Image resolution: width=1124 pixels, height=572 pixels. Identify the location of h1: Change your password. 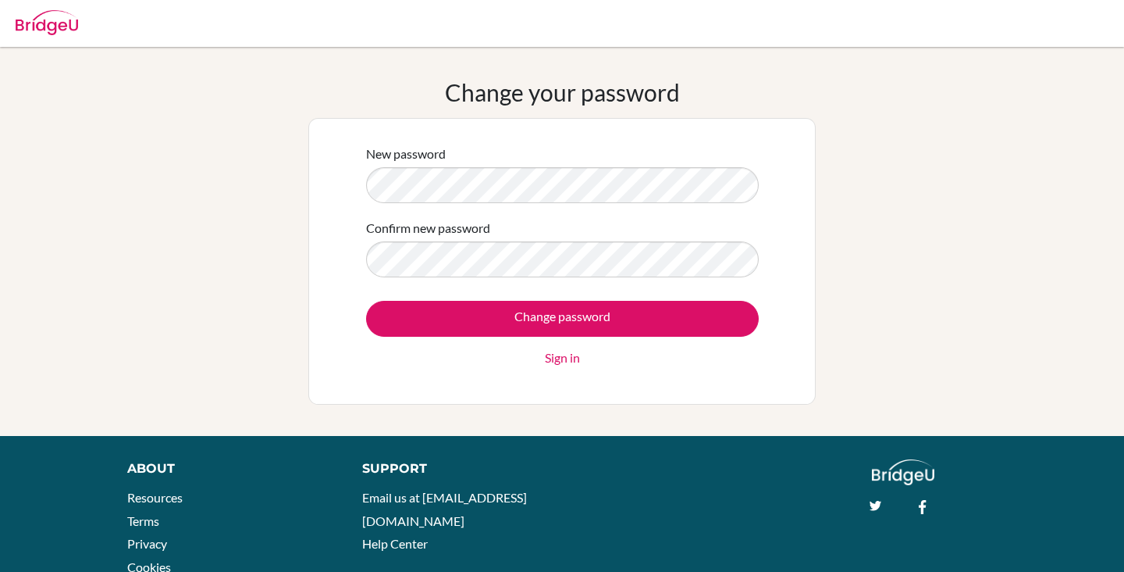
(562, 92).